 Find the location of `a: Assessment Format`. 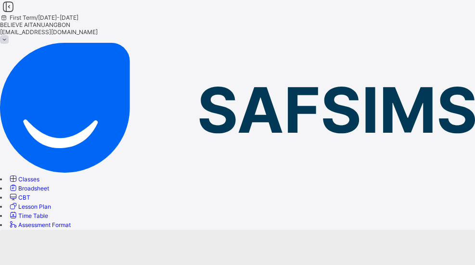

a: Assessment Format is located at coordinates (39, 225).